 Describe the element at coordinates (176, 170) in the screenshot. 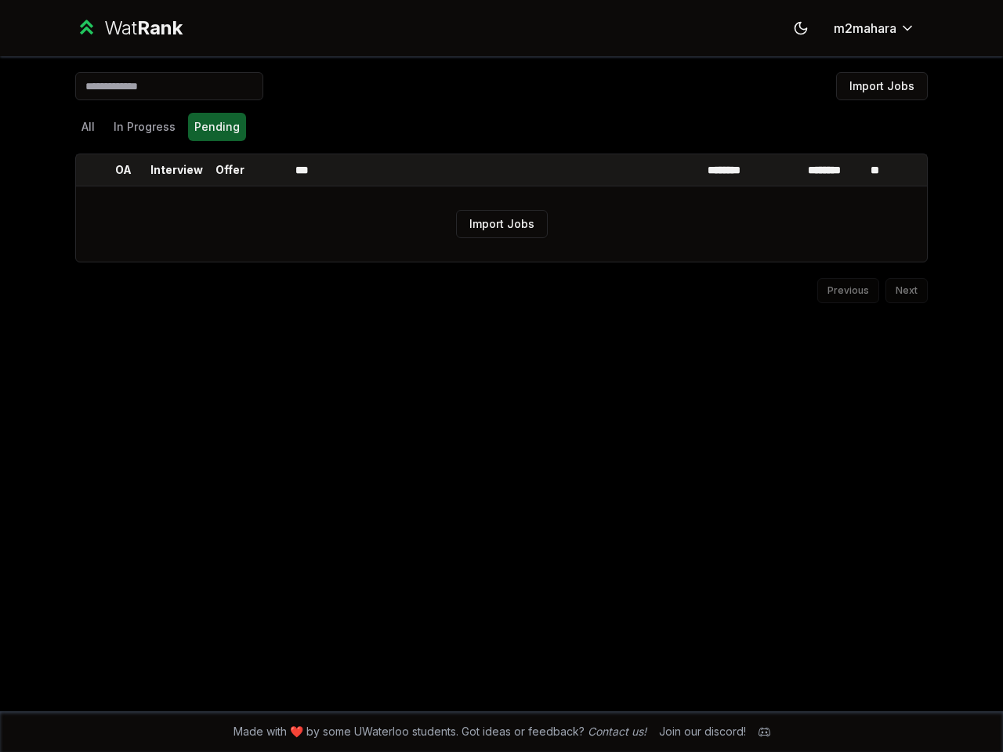

I see `p: Interview` at that location.